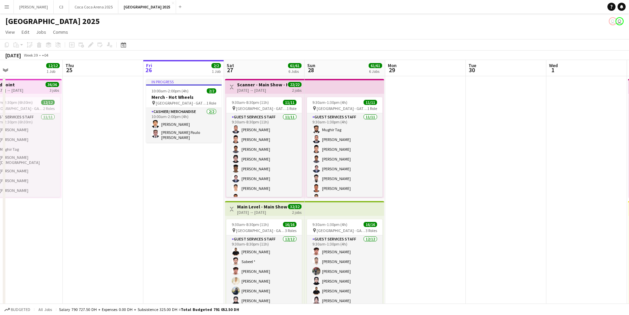 The width and height of the screenshot is (629, 315). What do you see at coordinates (69, 70) in the screenshot?
I see `span: 25` at bounding box center [69, 70].